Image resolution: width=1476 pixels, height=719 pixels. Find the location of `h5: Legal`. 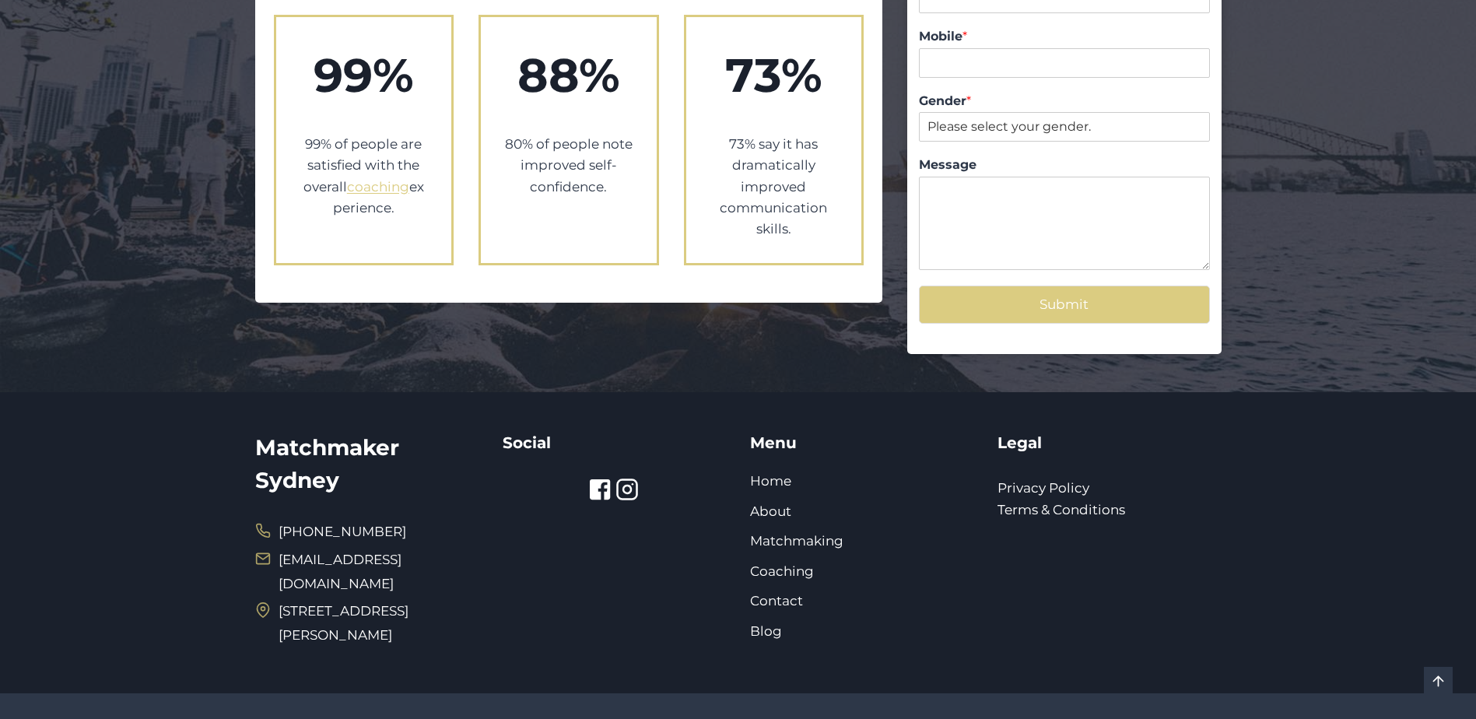

h5: Legal is located at coordinates (1110, 443).